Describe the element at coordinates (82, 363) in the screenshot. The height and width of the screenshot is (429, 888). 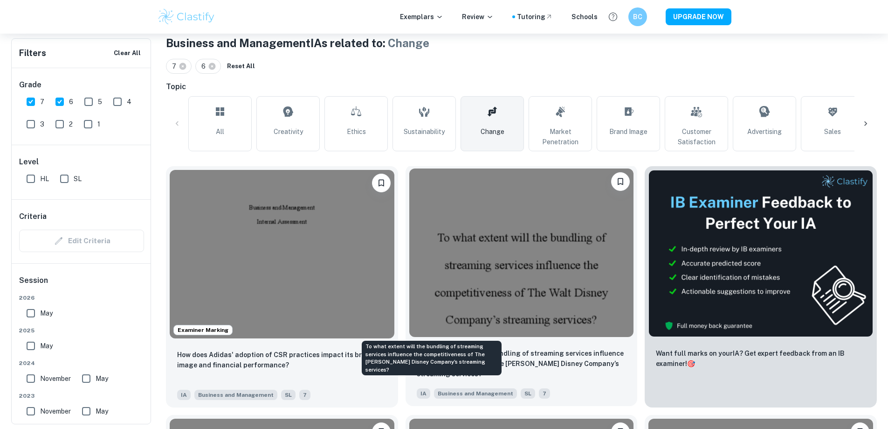
I see `span: 2024` at that location.